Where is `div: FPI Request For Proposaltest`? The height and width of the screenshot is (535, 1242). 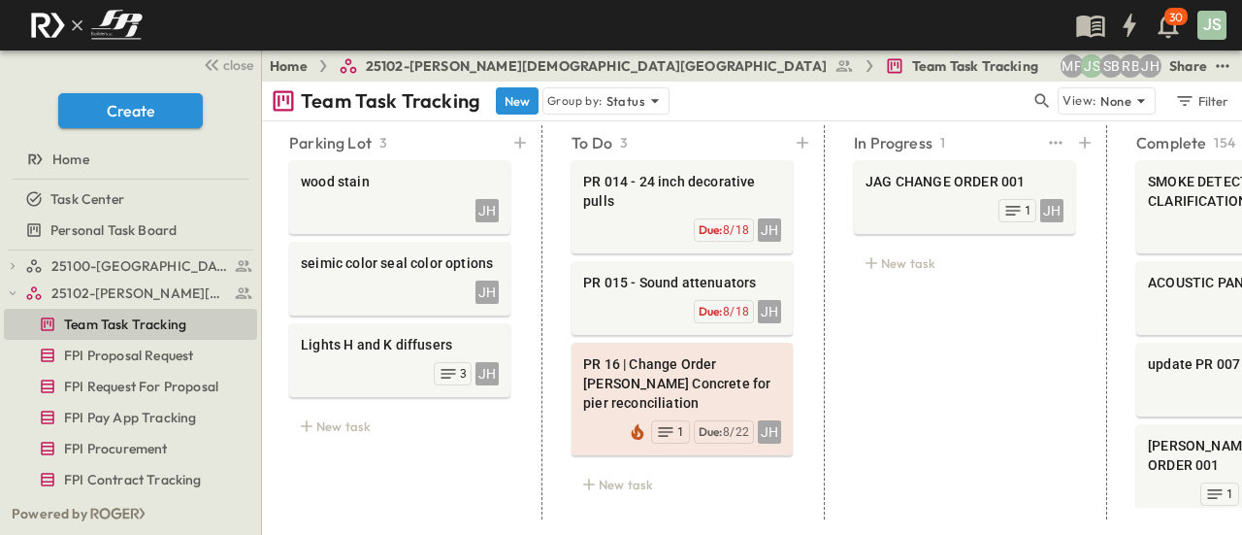 div: FPI Request For Proposaltest is located at coordinates (130, 386).